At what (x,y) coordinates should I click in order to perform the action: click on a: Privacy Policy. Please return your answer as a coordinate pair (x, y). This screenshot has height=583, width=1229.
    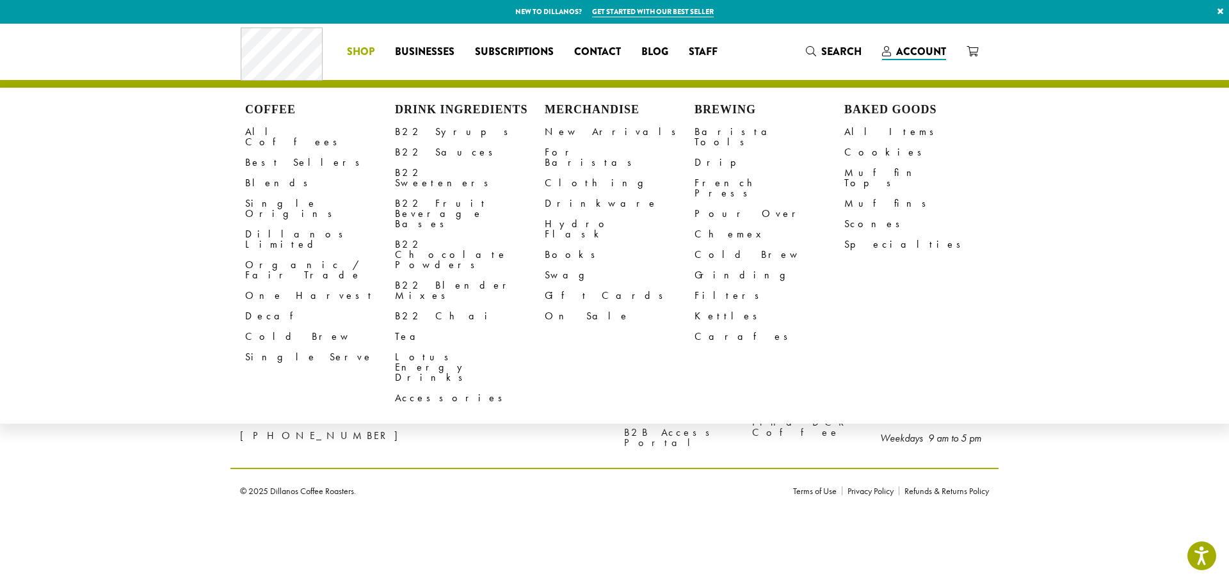
    Looking at the image, I should click on (870, 491).